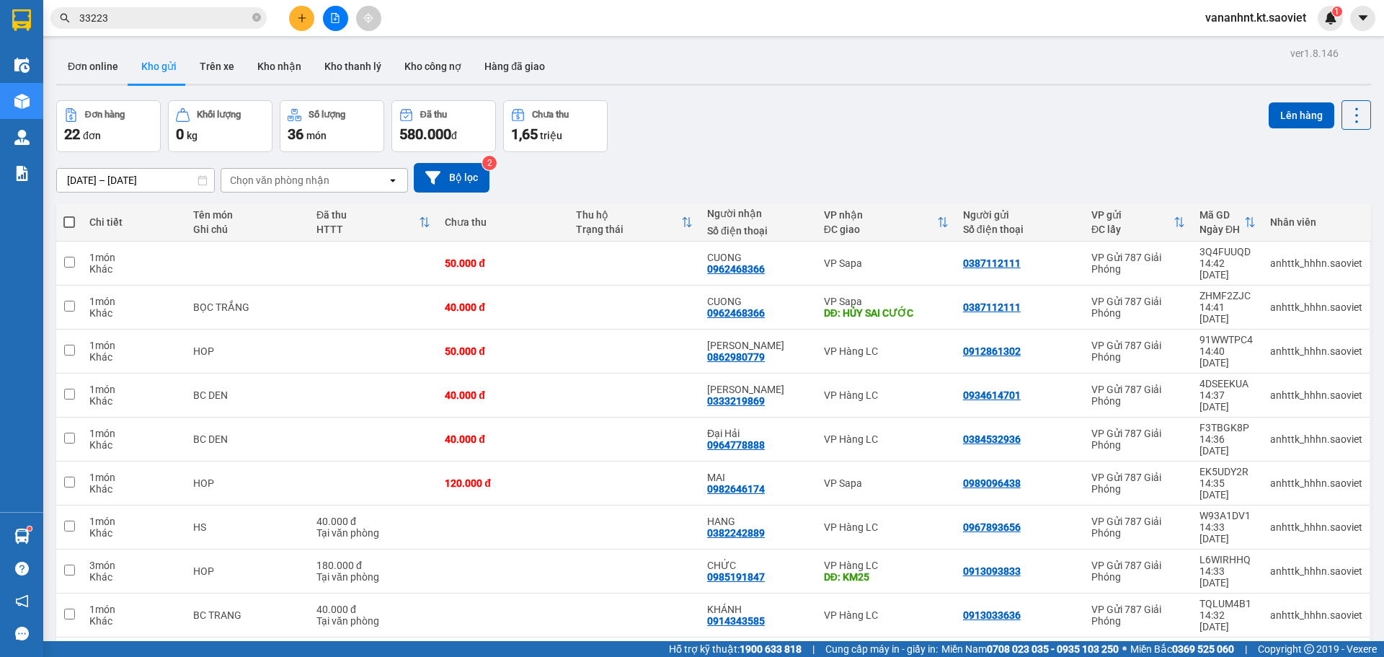  What do you see at coordinates (332, 126) in the screenshot?
I see `button: Số lượng36món` at bounding box center [332, 126].